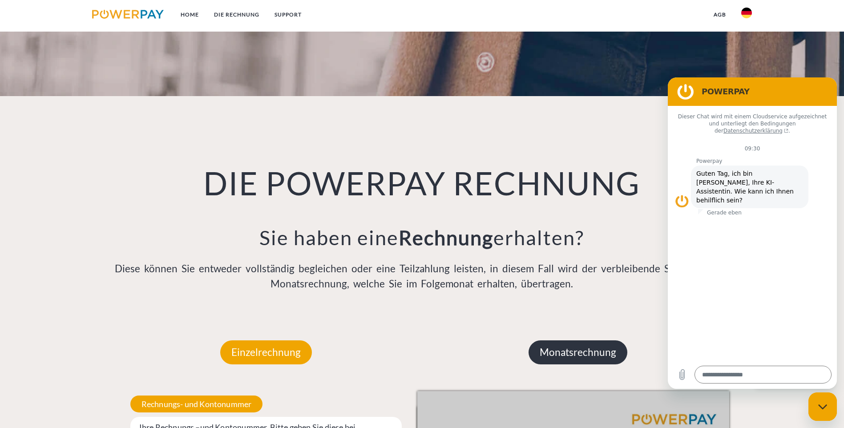 This screenshot has width=844, height=428. I want to click on a: SUPPORT, so click(288, 15).